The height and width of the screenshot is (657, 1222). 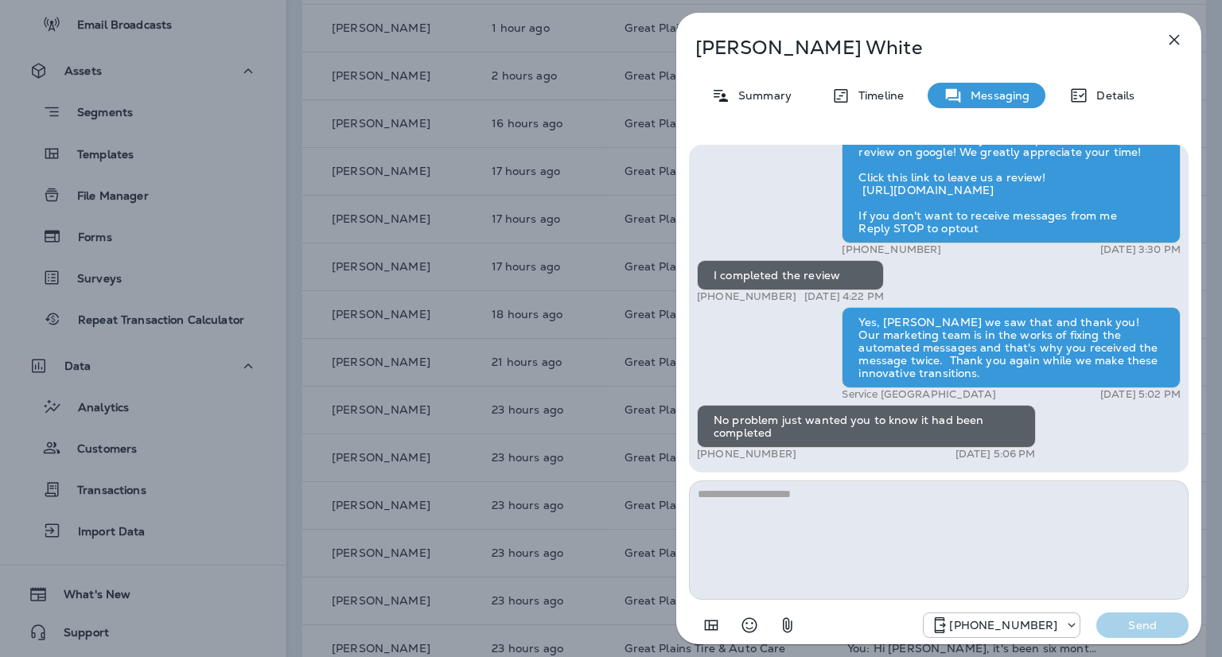 What do you see at coordinates (1002, 625) in the screenshot?
I see `div: +1 (918) 203-8556` at bounding box center [1002, 625].